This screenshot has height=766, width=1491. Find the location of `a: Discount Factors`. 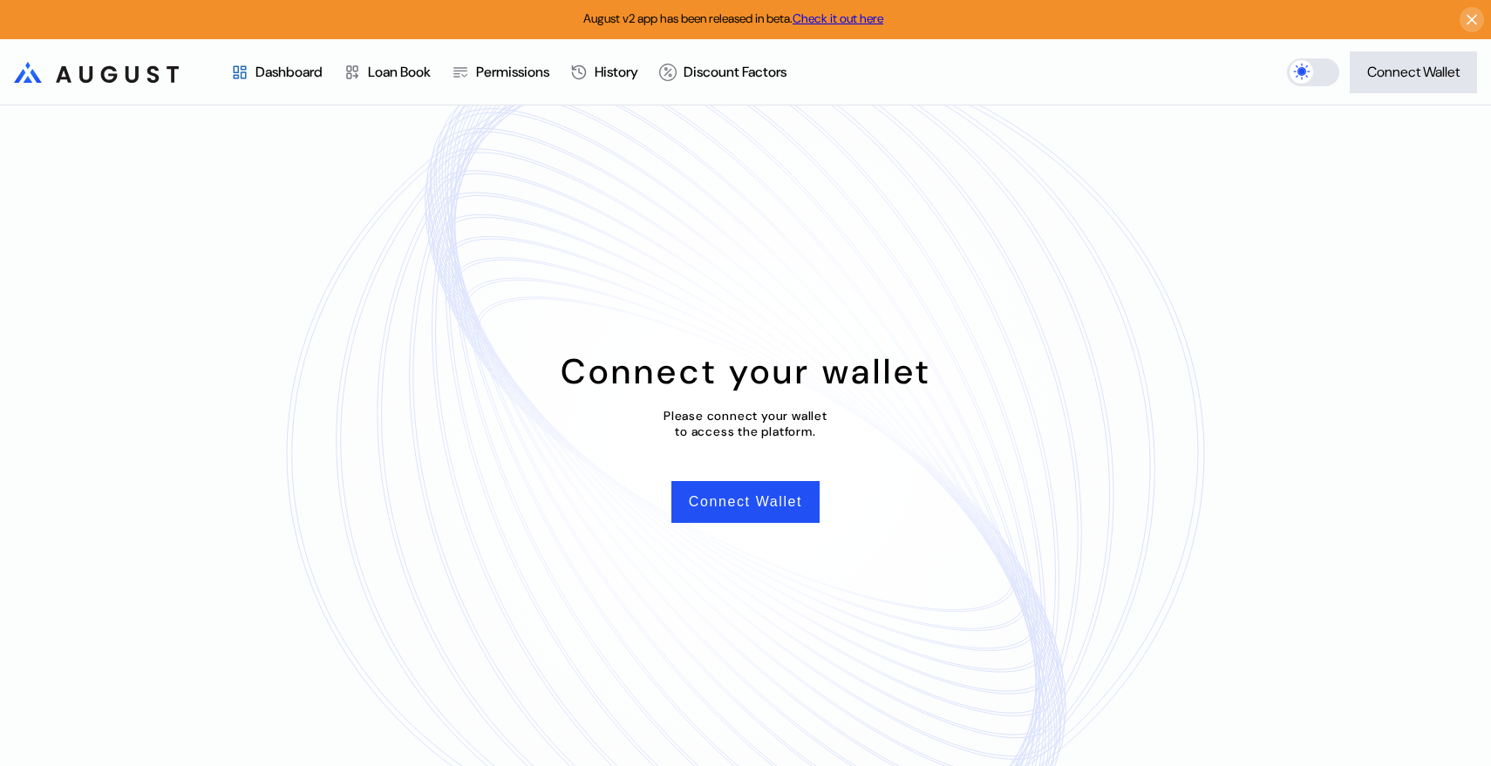

a: Discount Factors is located at coordinates (723, 72).